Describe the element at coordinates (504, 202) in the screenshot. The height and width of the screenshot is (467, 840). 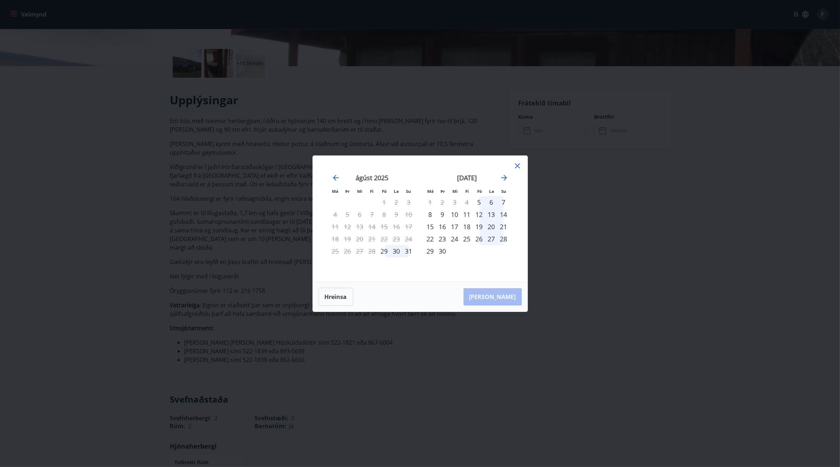
I see `td: Choose sunnudagur, 7. september 2025 as your check-in date. It’s available.` at that location.